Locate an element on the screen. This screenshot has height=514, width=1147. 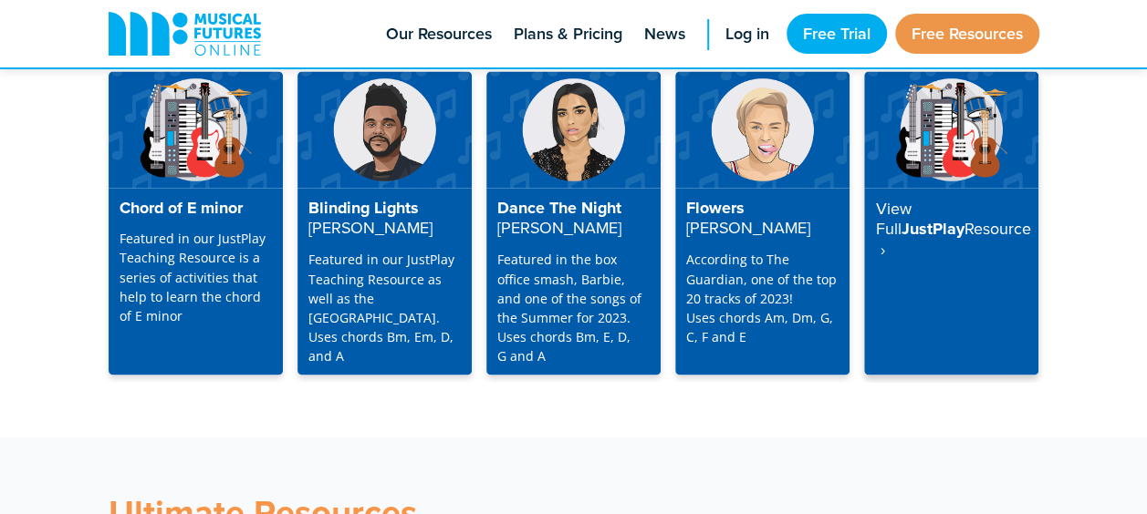
h4: JustPlay is located at coordinates (950, 230).